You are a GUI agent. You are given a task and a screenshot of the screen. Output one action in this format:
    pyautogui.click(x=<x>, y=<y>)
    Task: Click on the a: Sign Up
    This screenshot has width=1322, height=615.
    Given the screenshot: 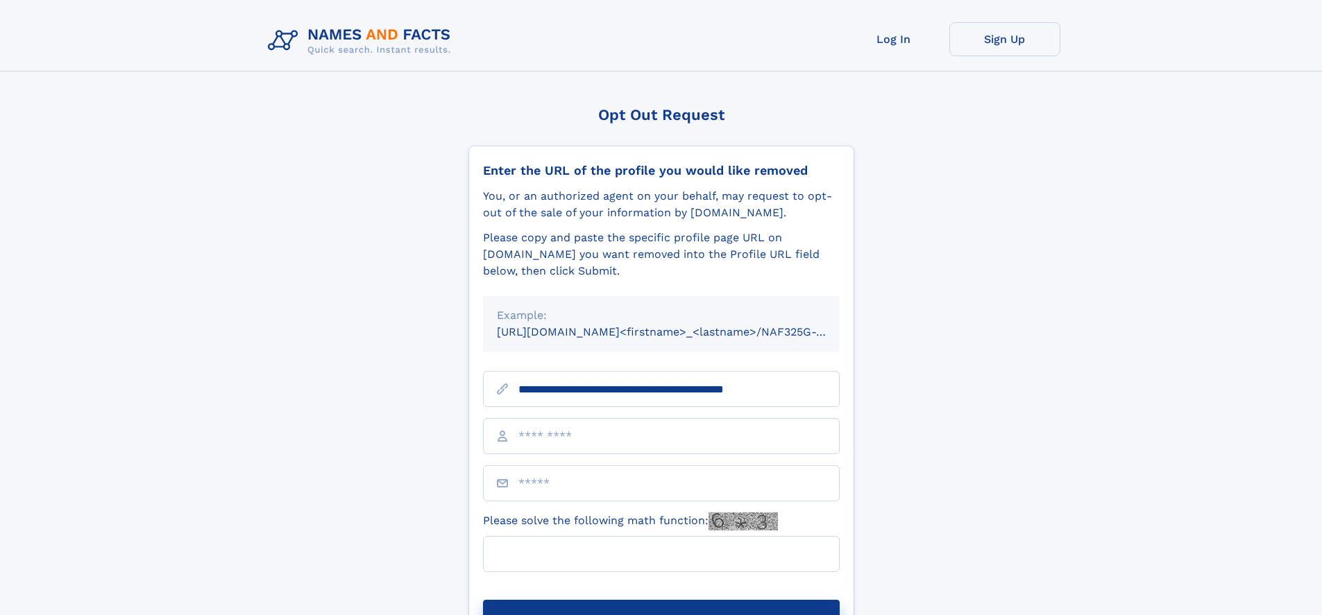 What is the action you would take?
    pyautogui.click(x=1005, y=39)
    